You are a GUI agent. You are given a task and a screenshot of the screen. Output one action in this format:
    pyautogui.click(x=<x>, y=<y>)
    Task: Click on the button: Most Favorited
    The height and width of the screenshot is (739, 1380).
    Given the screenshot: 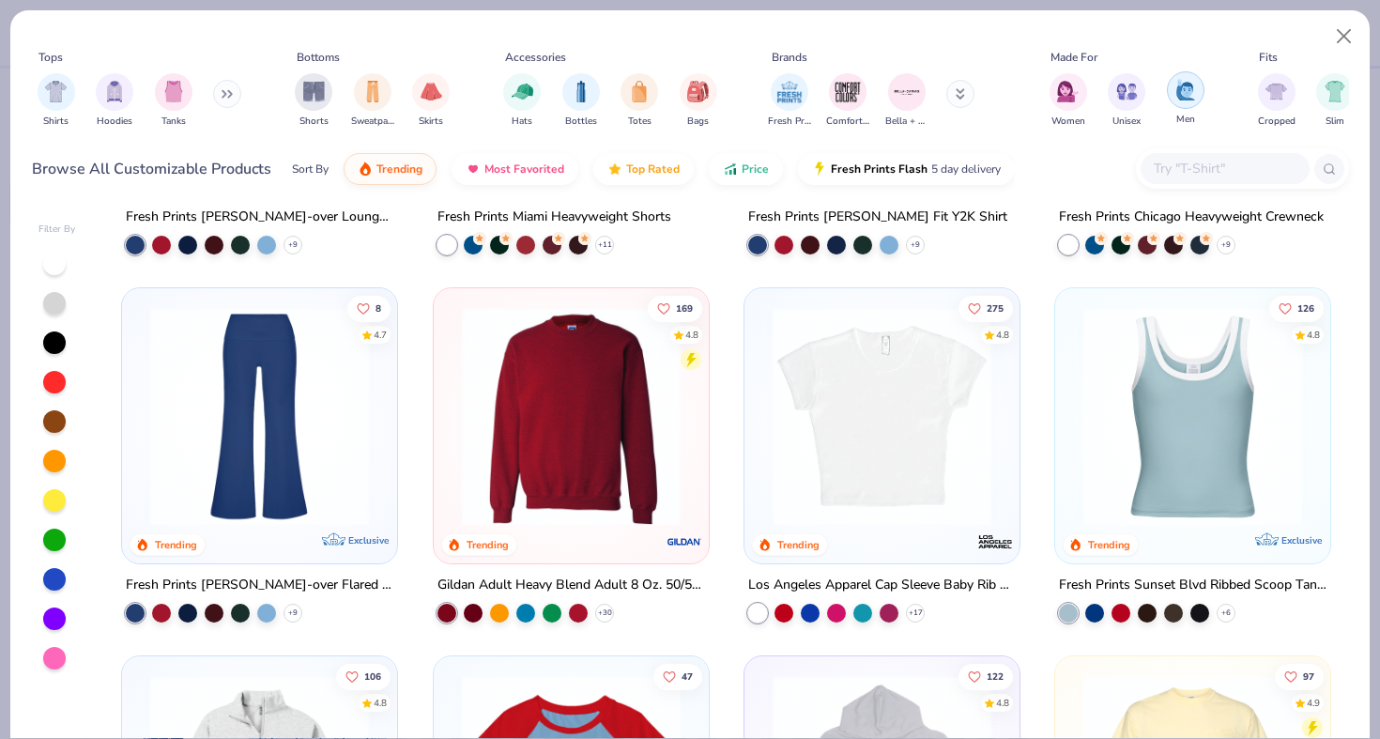 What is the action you would take?
    pyautogui.click(x=514, y=169)
    